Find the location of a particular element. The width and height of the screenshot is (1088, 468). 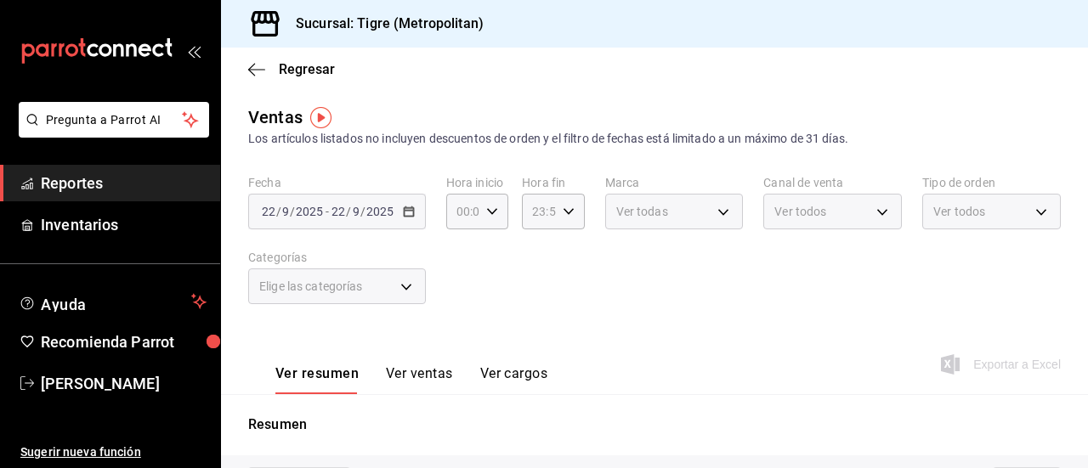

span: Ver todas is located at coordinates (642, 212).